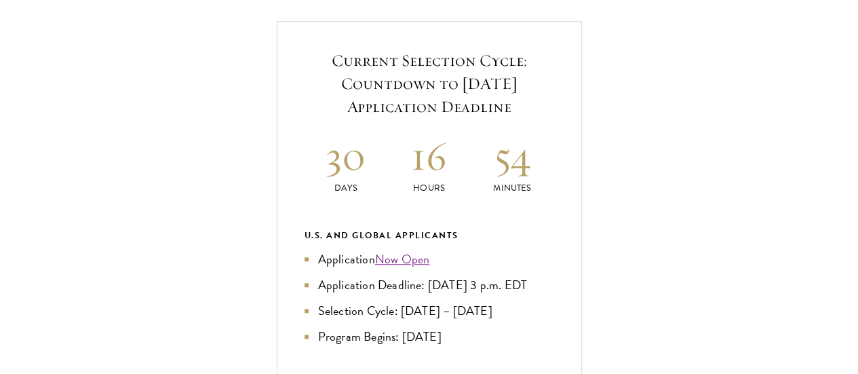  Describe the element at coordinates (402, 259) in the screenshot. I see `a: Now Open` at that location.